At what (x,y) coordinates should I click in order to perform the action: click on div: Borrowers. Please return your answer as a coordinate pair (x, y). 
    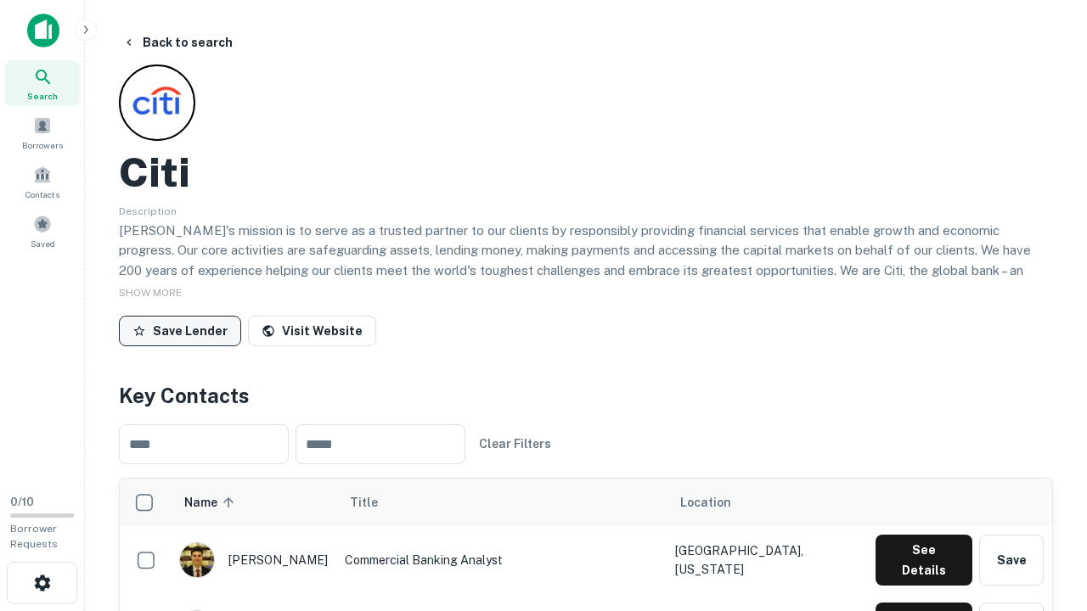
    Looking at the image, I should click on (42, 132).